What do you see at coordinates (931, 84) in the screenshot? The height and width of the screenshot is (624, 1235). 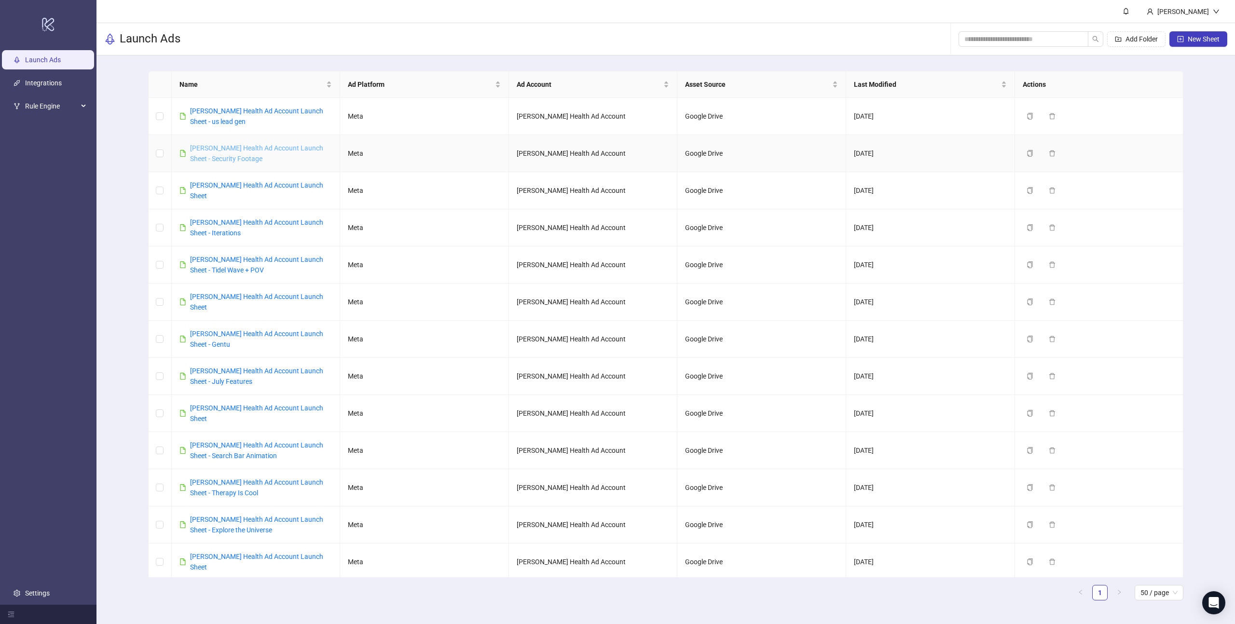 I see `th: Last Modified` at bounding box center [931, 84].